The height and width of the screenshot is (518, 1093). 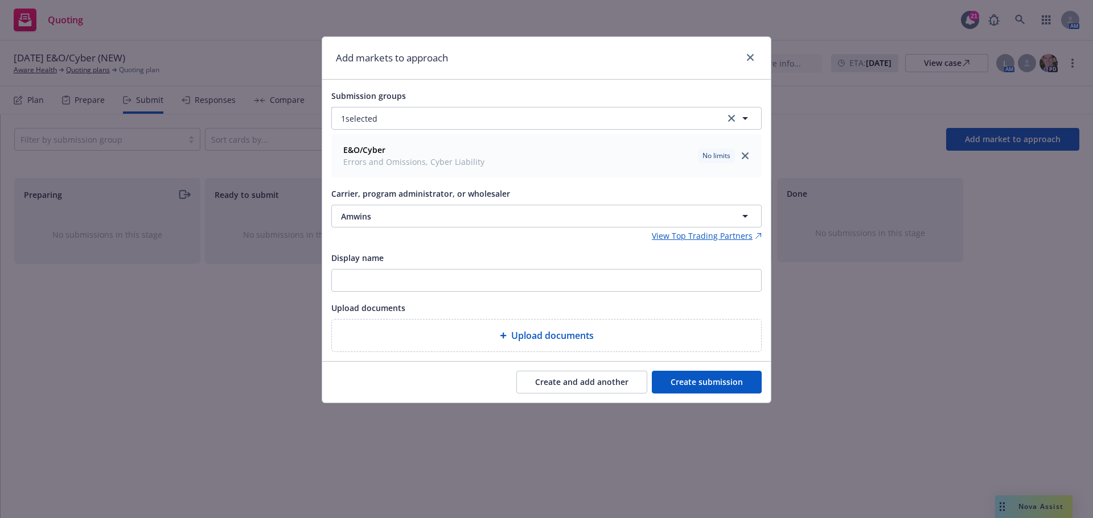 What do you see at coordinates (364, 150) in the screenshot?
I see `strong: E&O/Cyber` at bounding box center [364, 150].